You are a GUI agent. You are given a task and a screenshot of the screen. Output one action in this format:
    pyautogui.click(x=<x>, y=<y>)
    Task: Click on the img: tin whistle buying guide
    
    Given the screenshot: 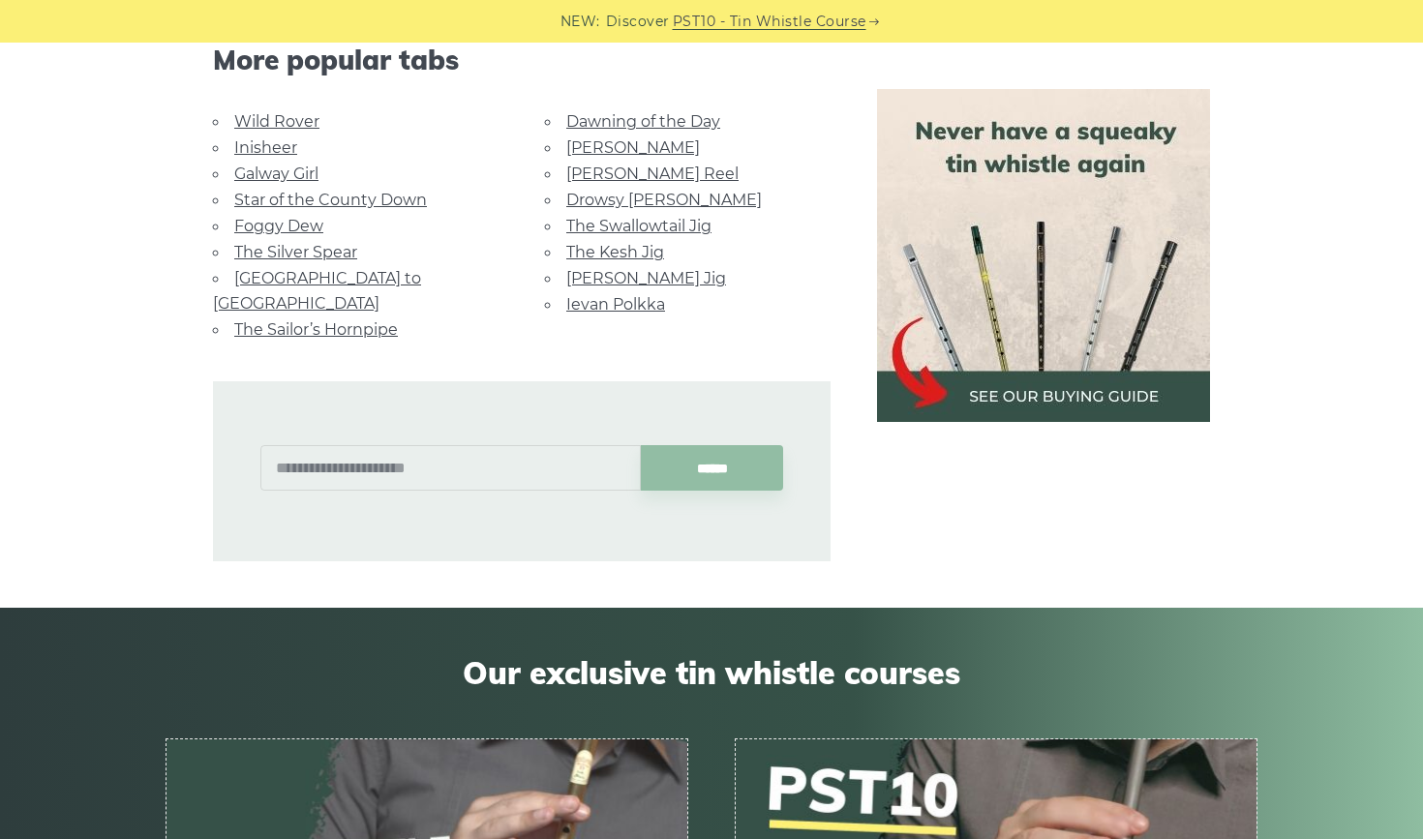 What is the action you would take?
    pyautogui.click(x=1043, y=256)
    